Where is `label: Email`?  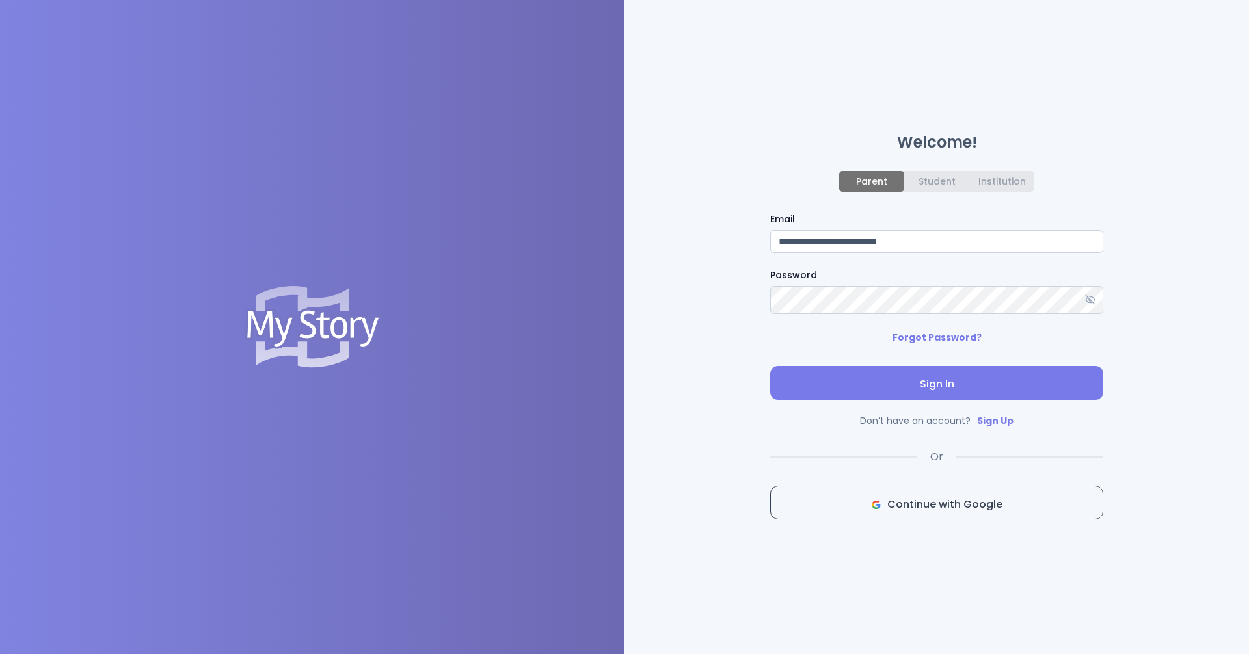 label: Email is located at coordinates (937, 219).